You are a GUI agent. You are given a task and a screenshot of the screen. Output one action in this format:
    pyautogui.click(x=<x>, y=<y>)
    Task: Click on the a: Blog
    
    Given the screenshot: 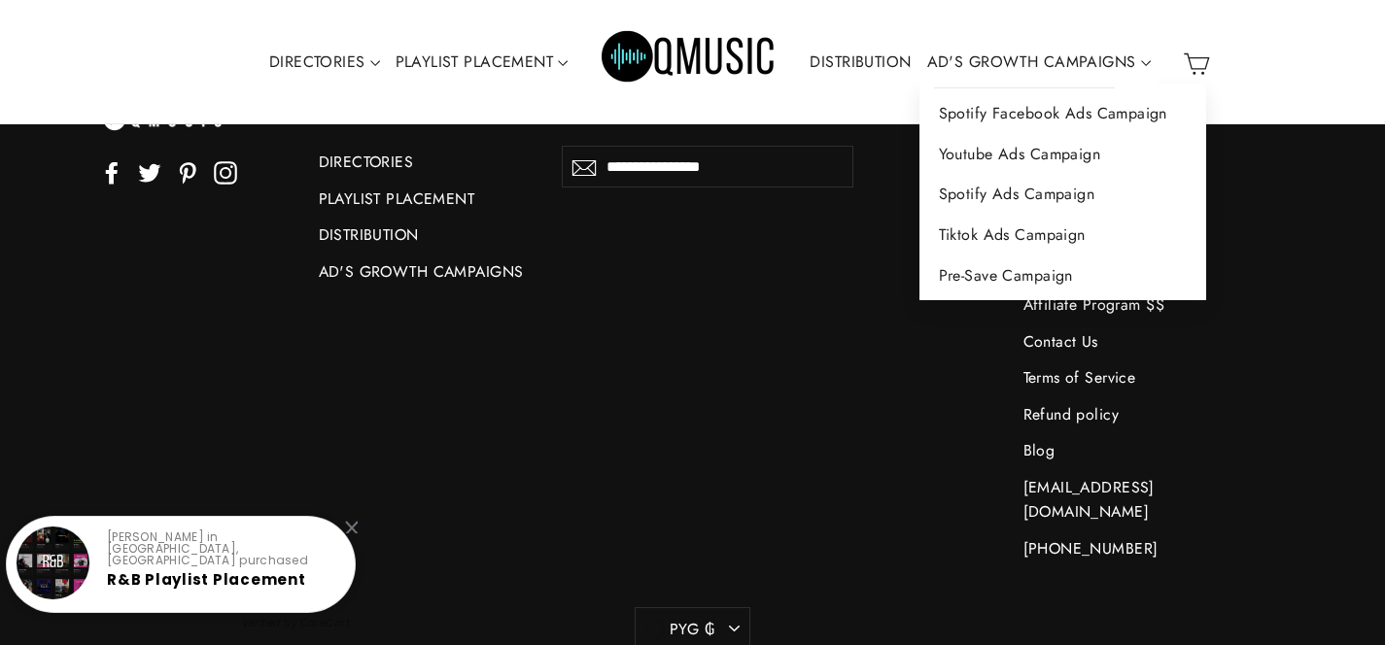 What is the action you would take?
    pyautogui.click(x=1130, y=450)
    